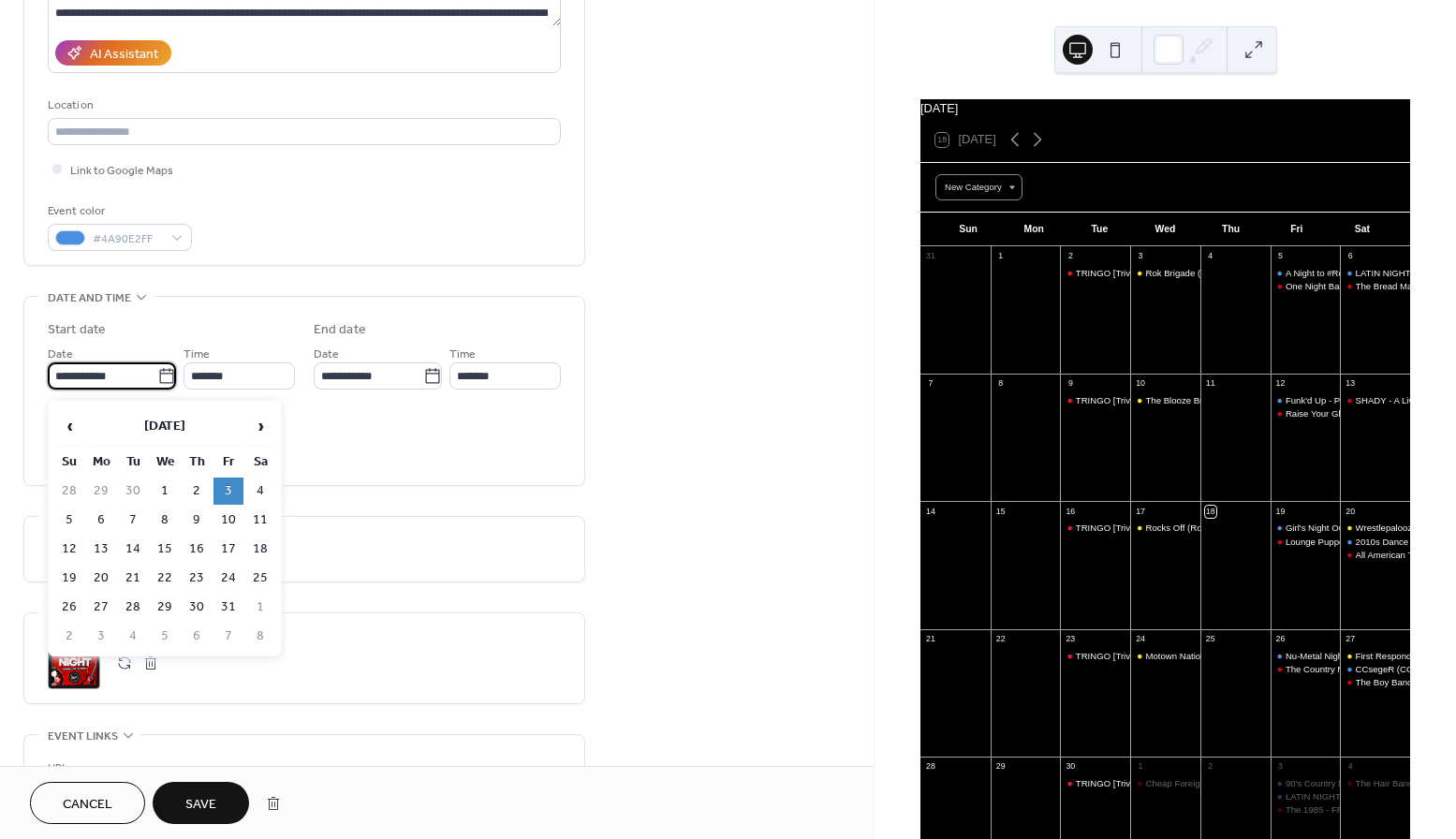  I want to click on td: 29, so click(164, 607).